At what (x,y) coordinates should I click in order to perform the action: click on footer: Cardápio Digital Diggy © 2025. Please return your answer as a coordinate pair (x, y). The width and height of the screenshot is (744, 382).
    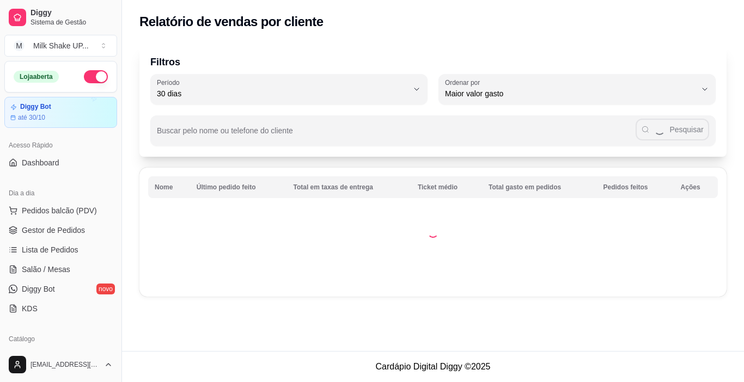
    Looking at the image, I should click on (433, 366).